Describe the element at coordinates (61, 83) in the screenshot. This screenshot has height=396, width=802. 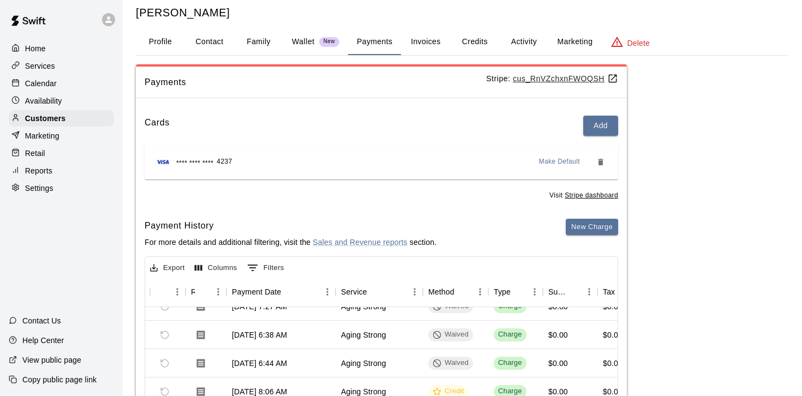
I see `a: Calendar` at that location.